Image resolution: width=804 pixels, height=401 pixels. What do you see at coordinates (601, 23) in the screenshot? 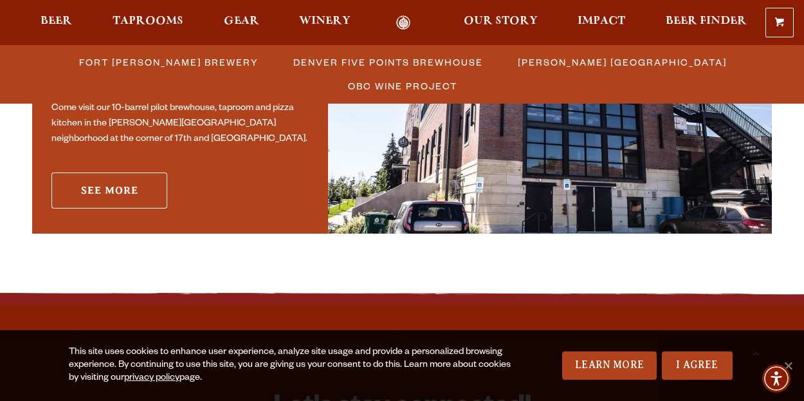
I see `a: Impact` at bounding box center [601, 23].